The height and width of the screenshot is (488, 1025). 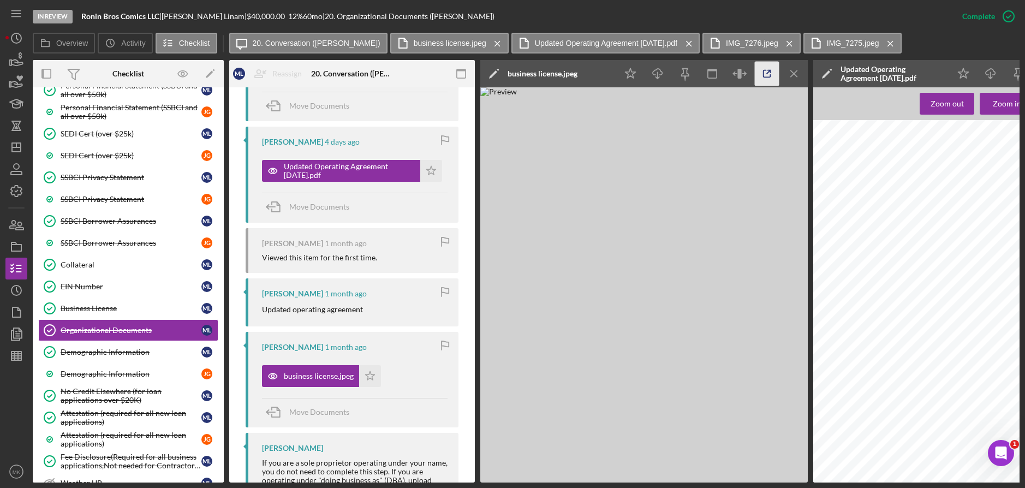 What do you see at coordinates (128, 374) in the screenshot?
I see `a: Demographic InformationJG` at bounding box center [128, 374].